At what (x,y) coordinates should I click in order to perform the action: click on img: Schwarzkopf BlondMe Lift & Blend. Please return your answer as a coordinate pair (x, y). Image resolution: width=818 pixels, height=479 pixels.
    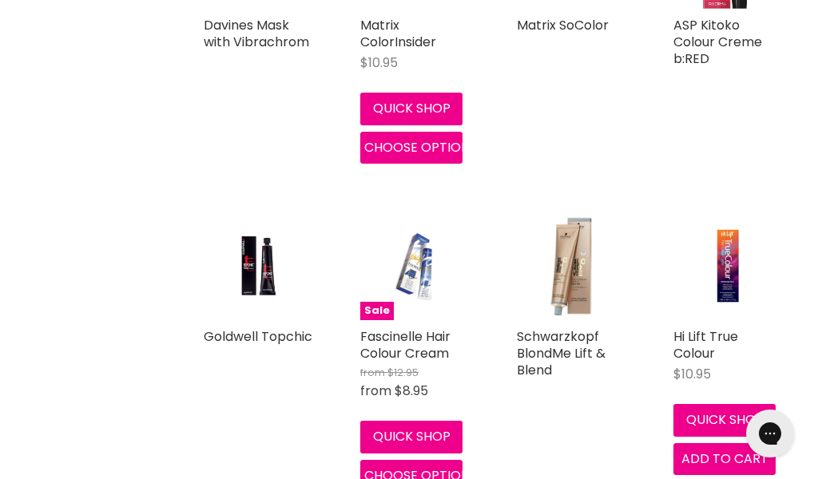
    Looking at the image, I should click on (571, 266).